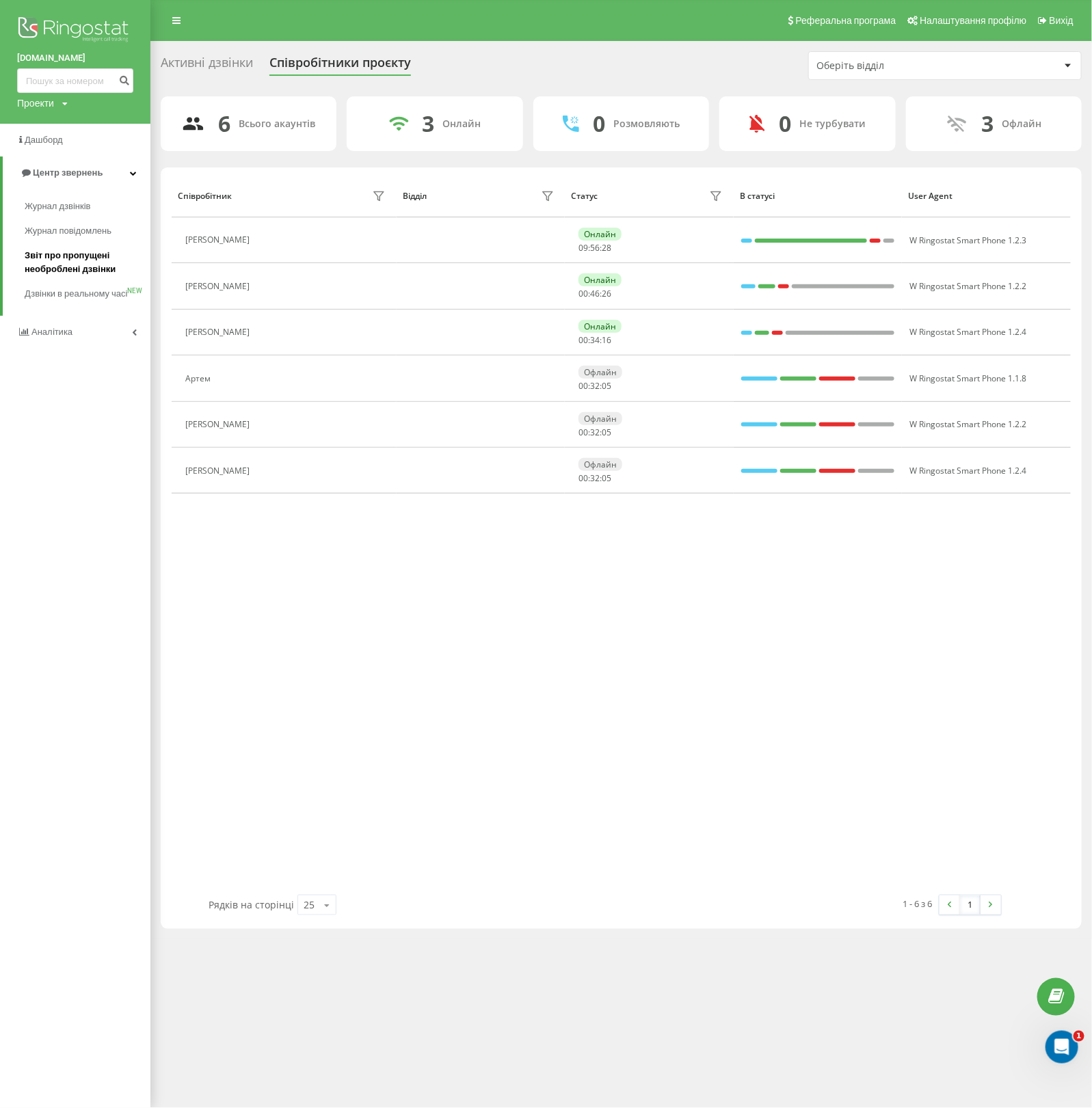 The width and height of the screenshot is (1092, 1108). Describe the element at coordinates (199, 379) in the screenshot. I see `div: Артем` at that location.